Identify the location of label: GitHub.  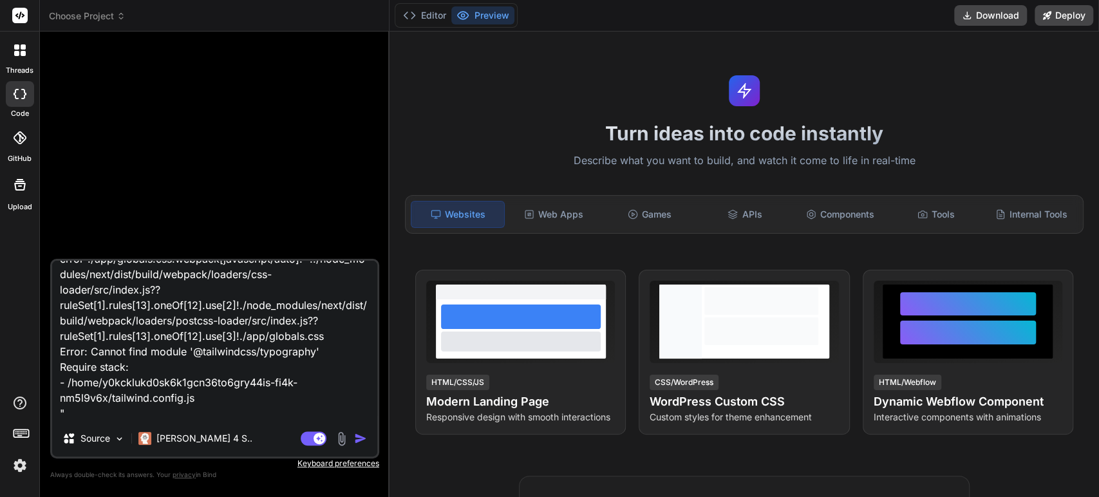
(19, 158).